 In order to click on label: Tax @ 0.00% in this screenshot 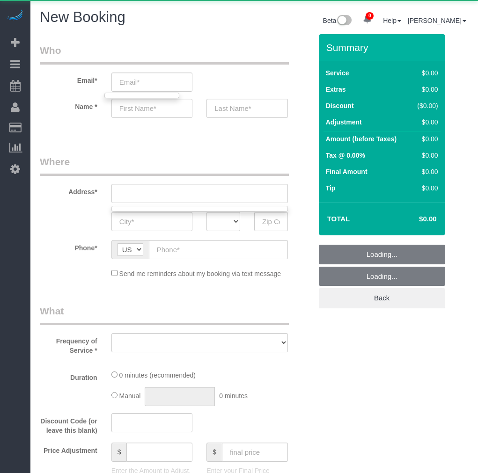, I will do `click(345, 155)`.